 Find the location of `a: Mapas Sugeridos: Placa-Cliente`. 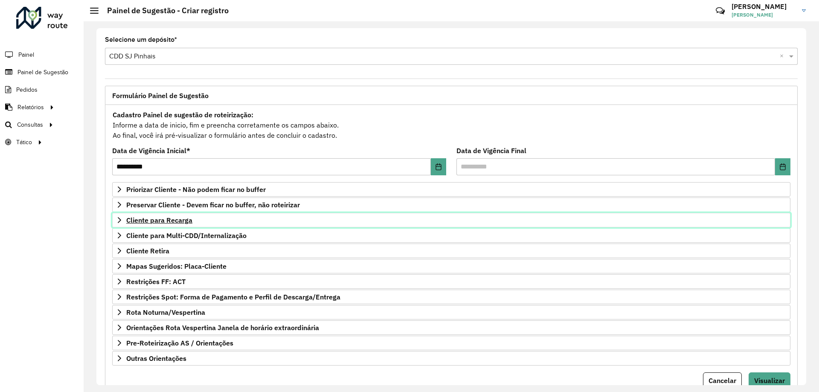

a: Mapas Sugeridos: Placa-Cliente is located at coordinates (451, 266).